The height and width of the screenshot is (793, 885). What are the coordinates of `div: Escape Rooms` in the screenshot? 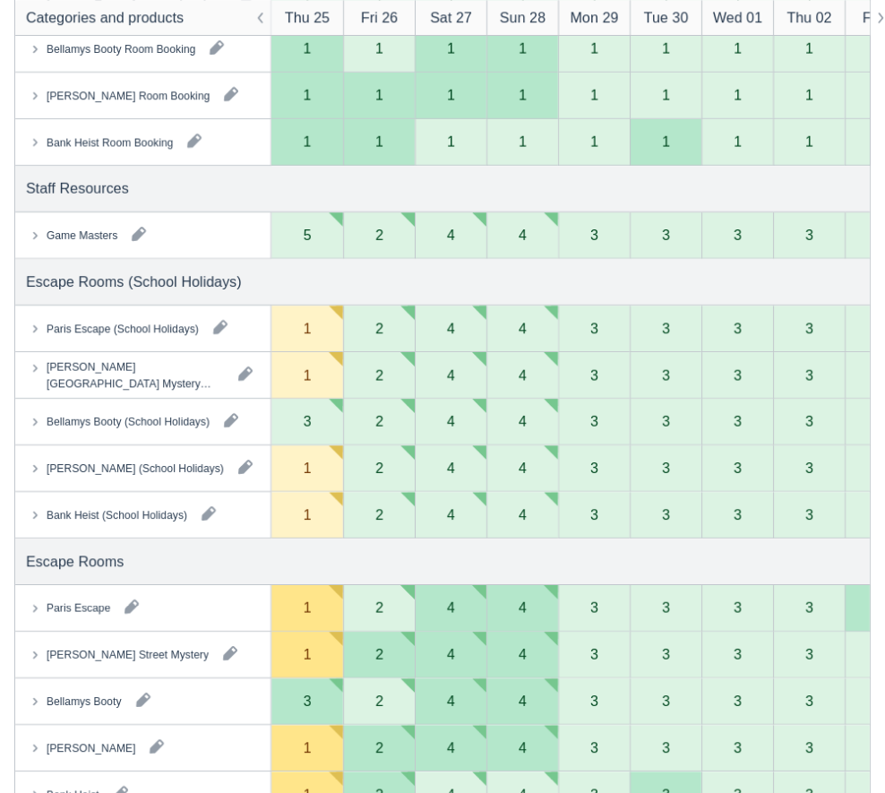 It's located at (74, 562).